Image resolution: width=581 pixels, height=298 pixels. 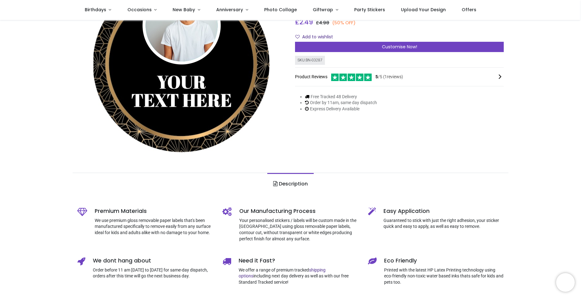 What do you see at coordinates (324, 23) in the screenshot?
I see `span: 4.98` at bounding box center [324, 23].